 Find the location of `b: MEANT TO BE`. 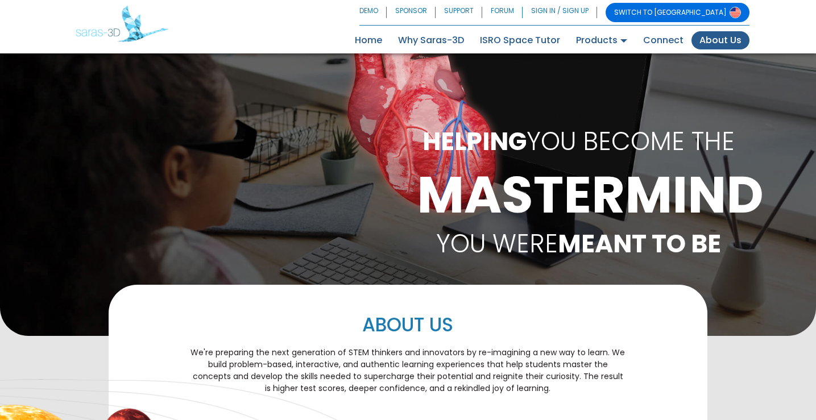

b: MEANT TO BE is located at coordinates (639, 243).